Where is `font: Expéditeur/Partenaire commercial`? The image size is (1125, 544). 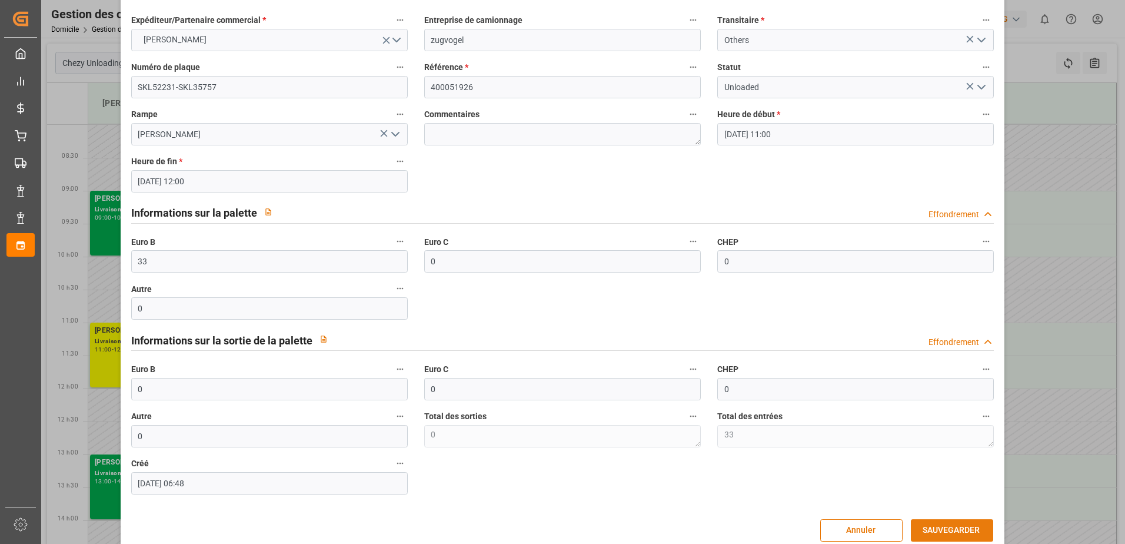
font: Expéditeur/Partenaire commercial is located at coordinates (196, 20).